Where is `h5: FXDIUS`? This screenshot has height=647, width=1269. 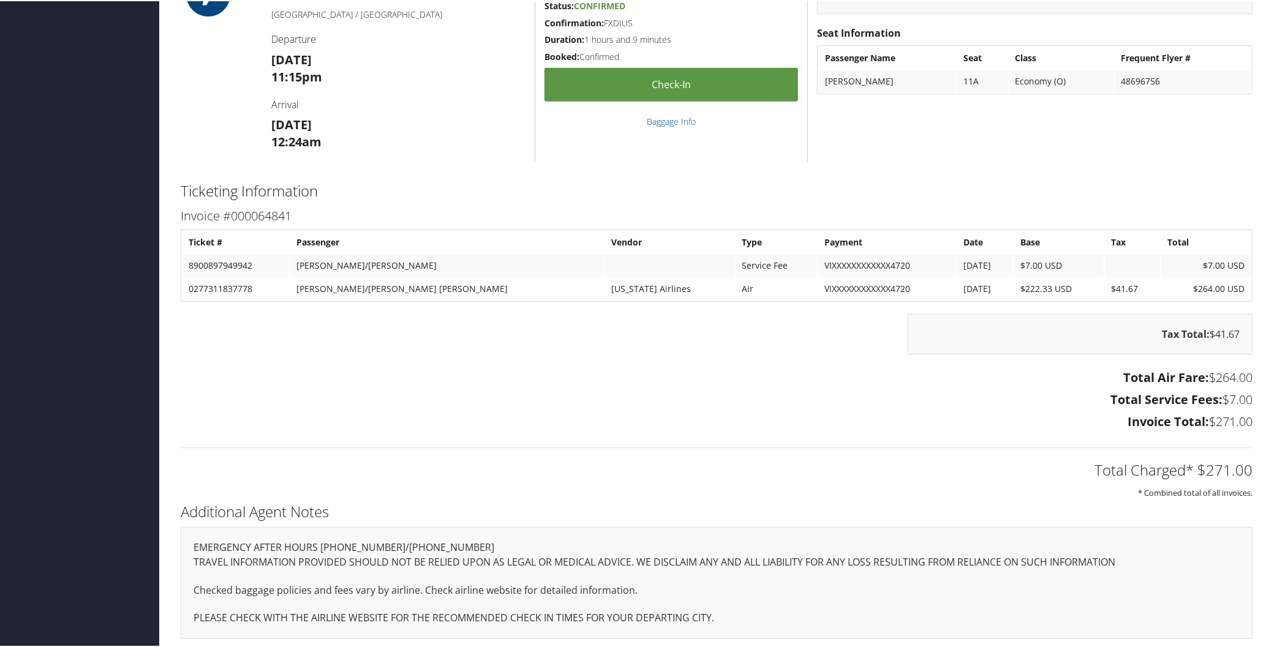
h5: FXDIUS is located at coordinates (671, 22).